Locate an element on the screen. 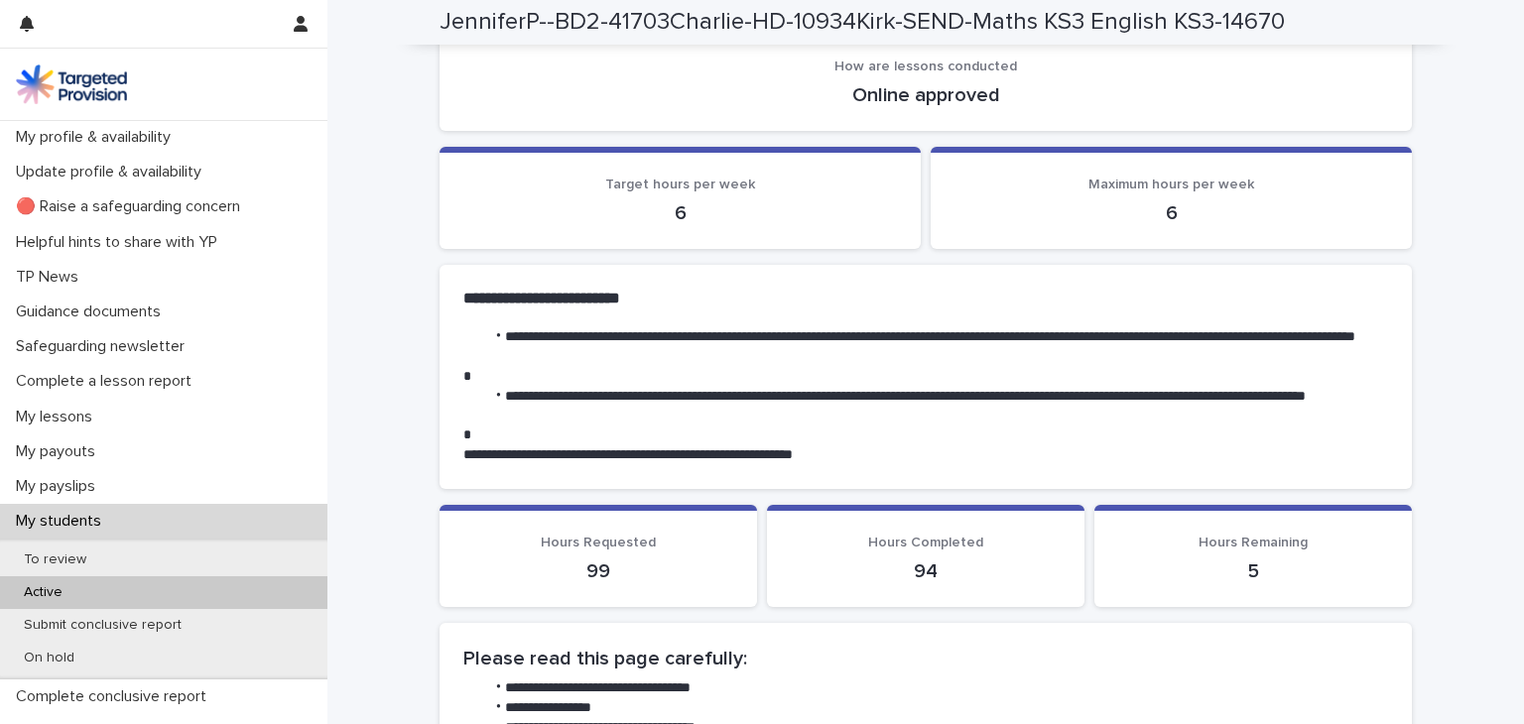  p: My lessons is located at coordinates (58, 417).